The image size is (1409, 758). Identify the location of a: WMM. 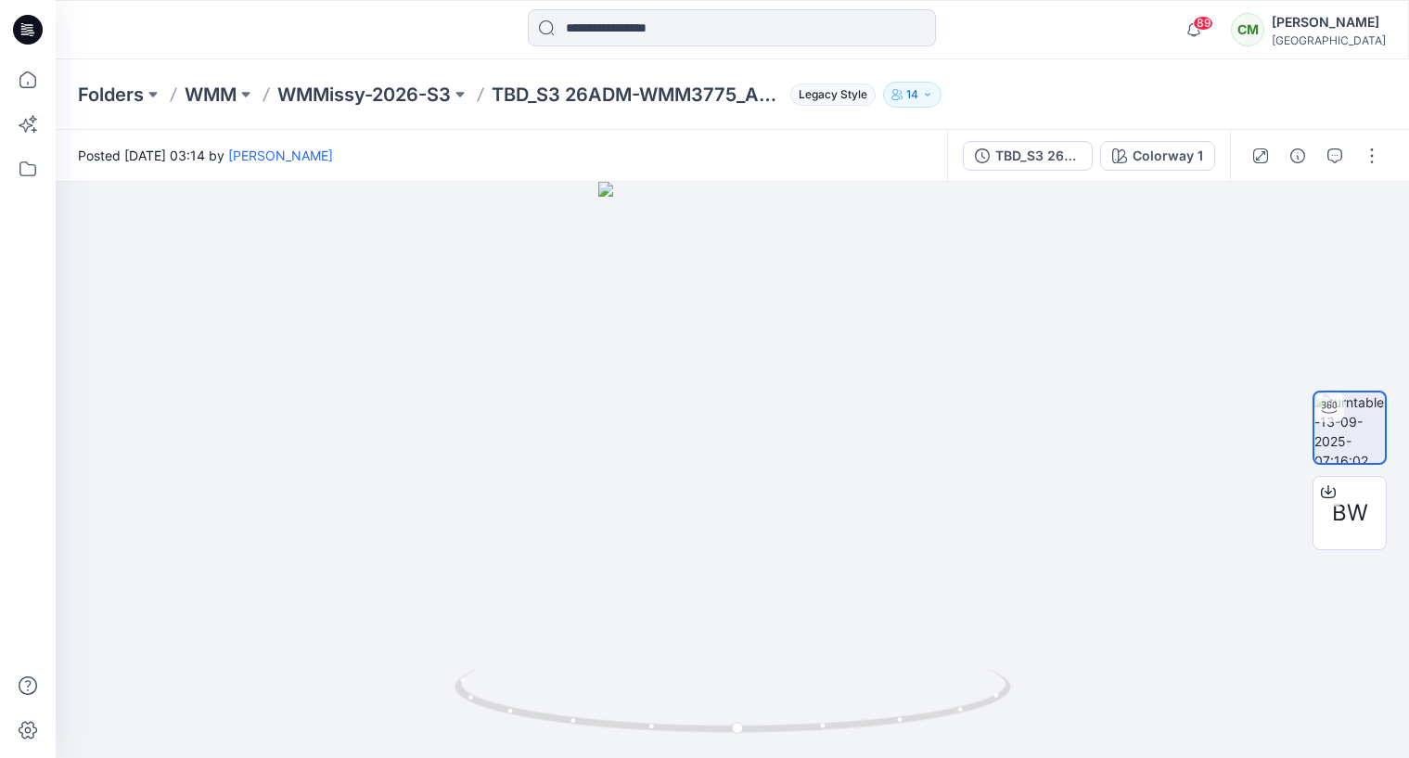
(211, 95).